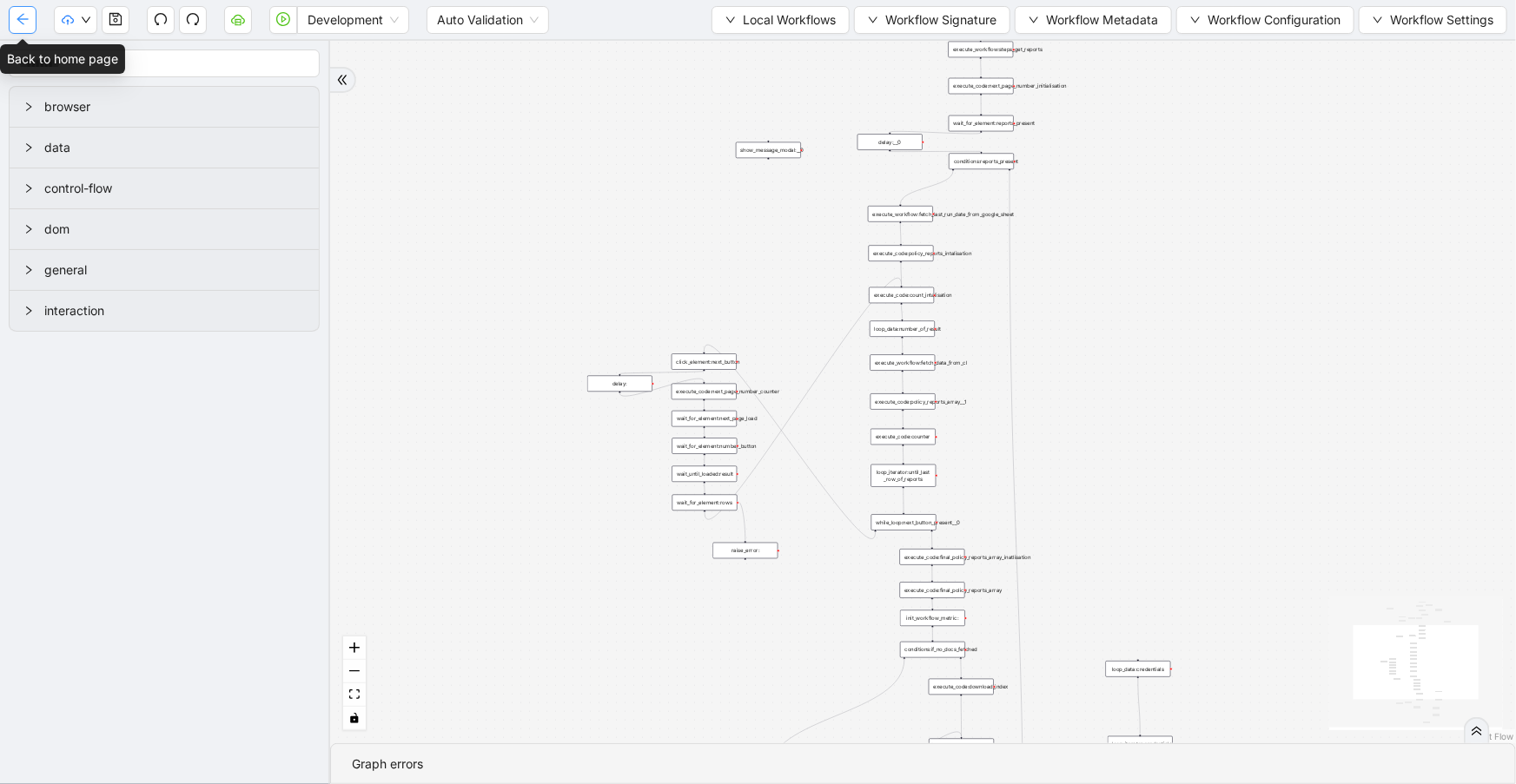 Image resolution: width=1516 pixels, height=784 pixels. What do you see at coordinates (1140, 744) in the screenshot?
I see `div: loop_iterator:credentials` at bounding box center [1140, 744].